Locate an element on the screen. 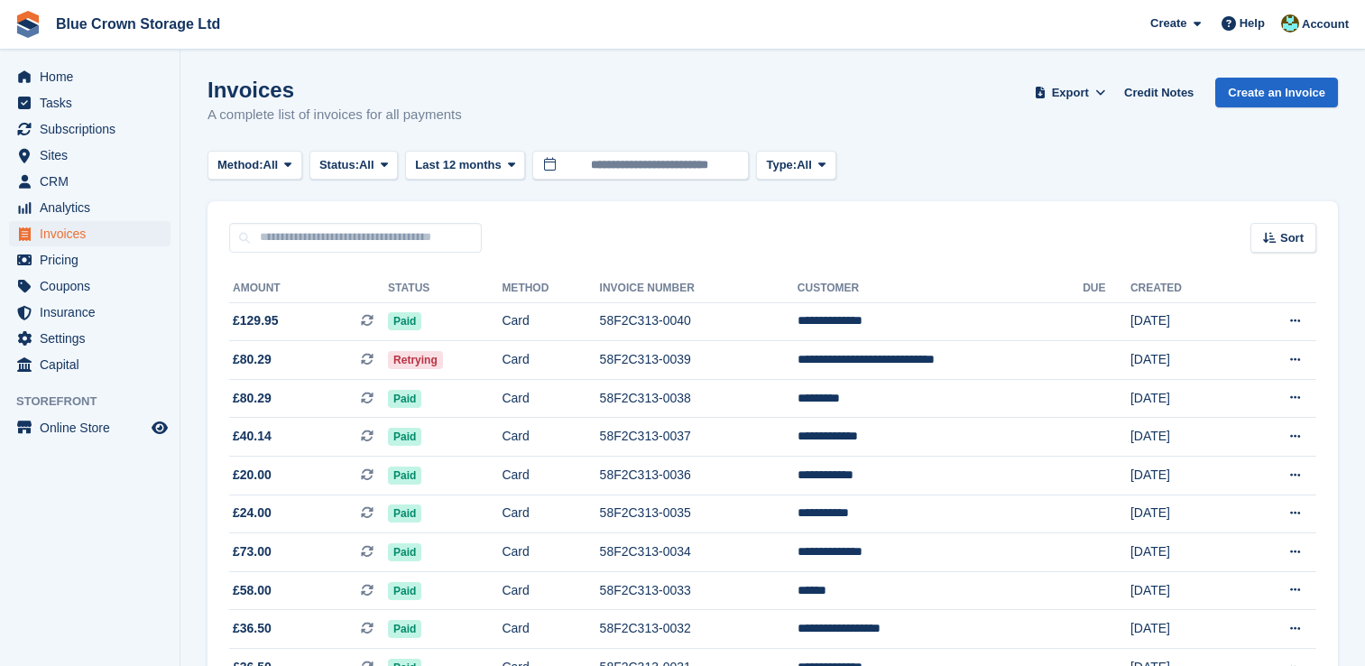  p: A complete list of invoices for all payments is located at coordinates (335, 115).